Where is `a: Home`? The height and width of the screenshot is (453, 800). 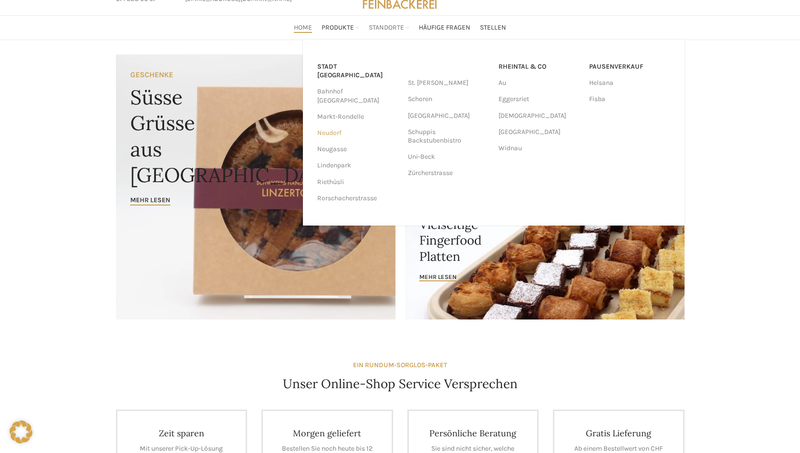 a: Home is located at coordinates (303, 28).